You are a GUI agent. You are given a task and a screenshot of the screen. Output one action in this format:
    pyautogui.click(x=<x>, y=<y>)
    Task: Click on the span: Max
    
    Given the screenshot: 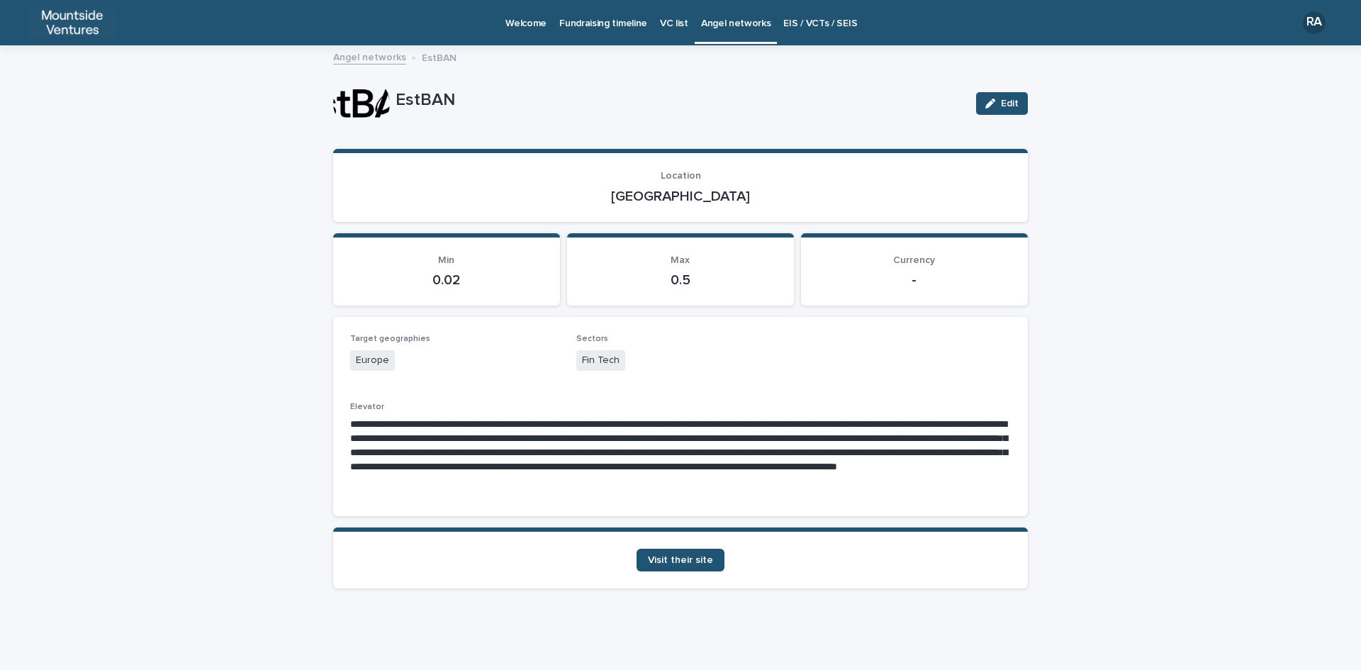 What is the action you would take?
    pyautogui.click(x=680, y=260)
    